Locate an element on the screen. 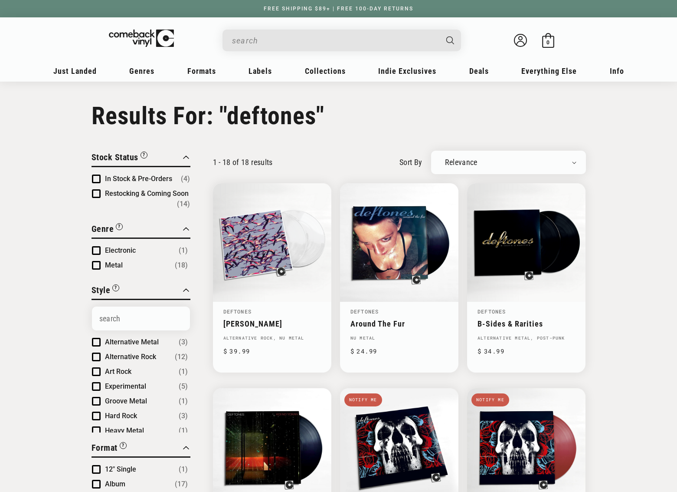 The width and height of the screenshot is (677, 492). span: Restocking & Coming Soon is located at coordinates (147, 193).